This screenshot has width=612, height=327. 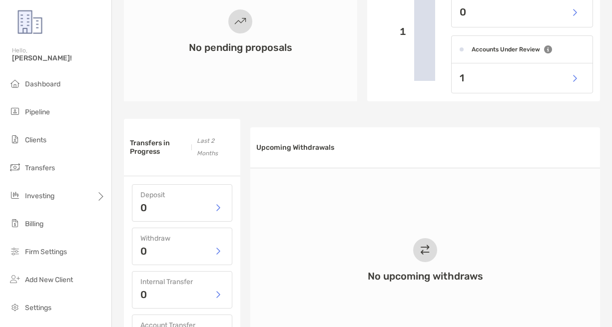 What do you see at coordinates (240, 47) in the screenshot?
I see `h3: No pending proposals` at bounding box center [240, 47].